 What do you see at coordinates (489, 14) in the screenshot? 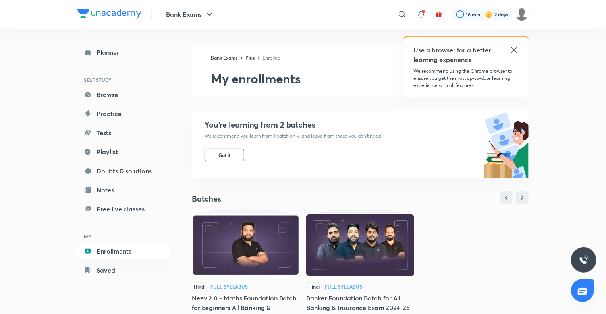
I see `img: streak` at bounding box center [489, 14].